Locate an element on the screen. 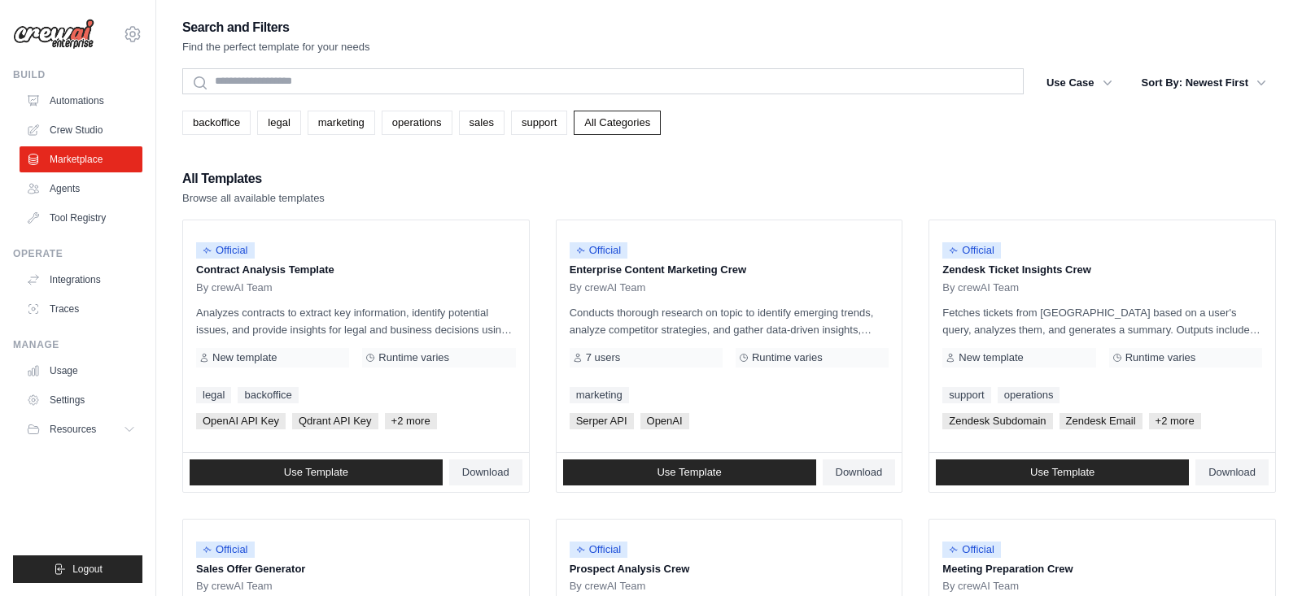 Image resolution: width=1302 pixels, height=596 pixels. button: Sort By: Newest First is located at coordinates (1204, 83).